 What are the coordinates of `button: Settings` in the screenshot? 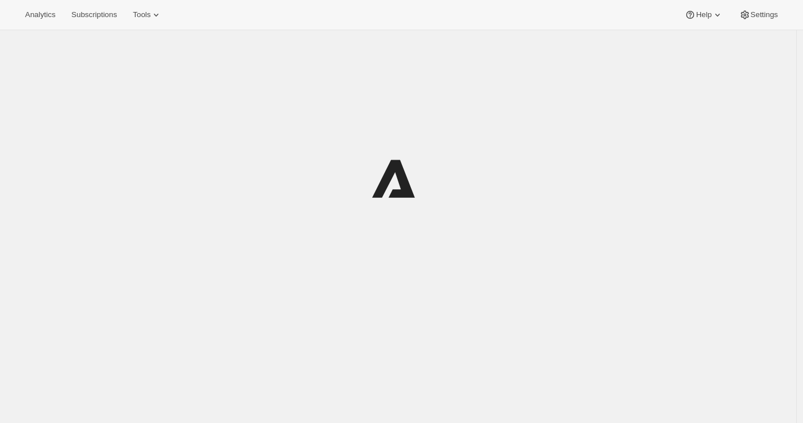 It's located at (759, 15).